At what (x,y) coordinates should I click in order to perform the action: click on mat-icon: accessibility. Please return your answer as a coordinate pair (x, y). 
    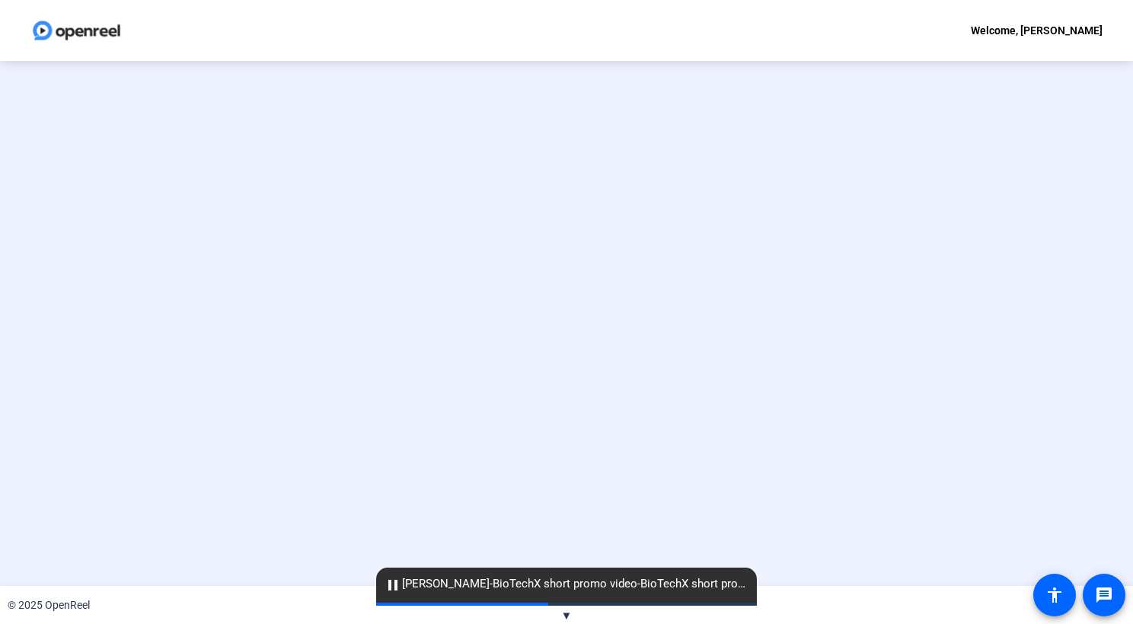
    Looking at the image, I should click on (1055, 595).